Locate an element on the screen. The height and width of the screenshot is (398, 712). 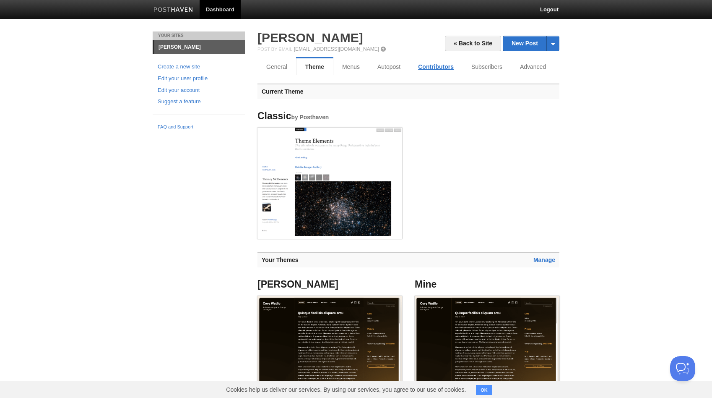
span: Cookies help us deliver our services. By using our services, you agree to our use of cookies. is located at coordinates (346, 389).